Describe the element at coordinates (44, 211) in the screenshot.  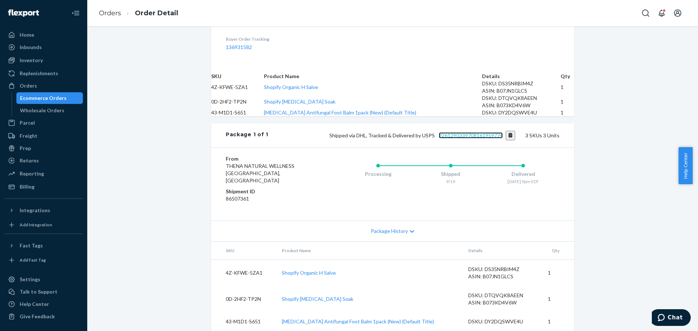
I see `button: Integrations` at that location.